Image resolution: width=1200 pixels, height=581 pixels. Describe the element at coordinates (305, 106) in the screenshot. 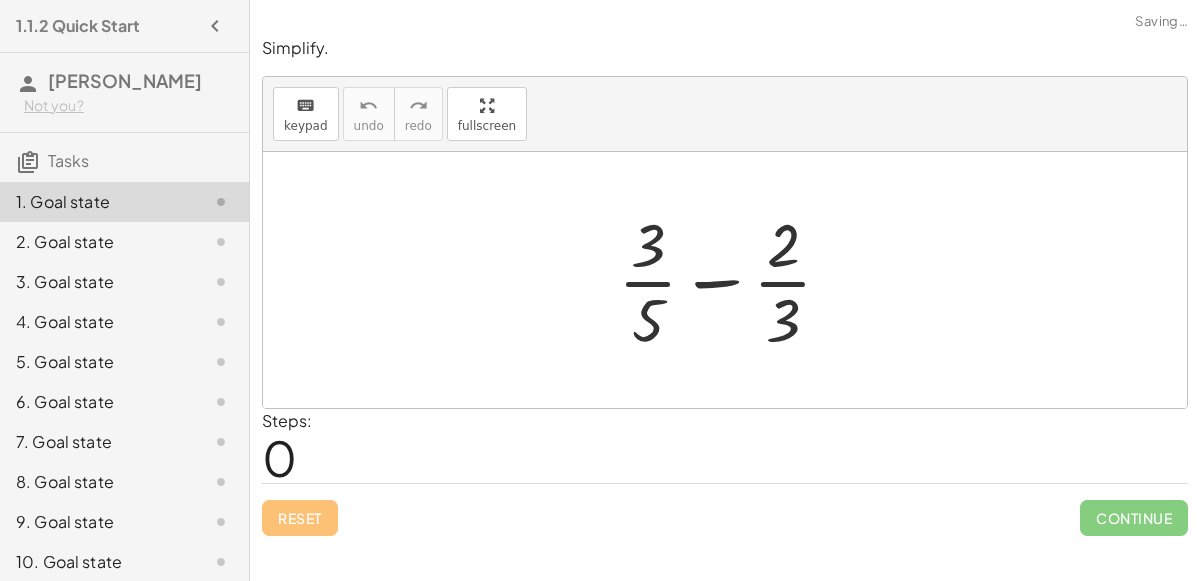

I see `i: keyboard` at that location.